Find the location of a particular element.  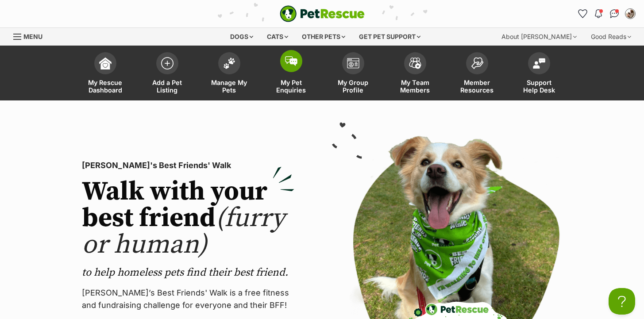

button: My account is located at coordinates (631, 14).